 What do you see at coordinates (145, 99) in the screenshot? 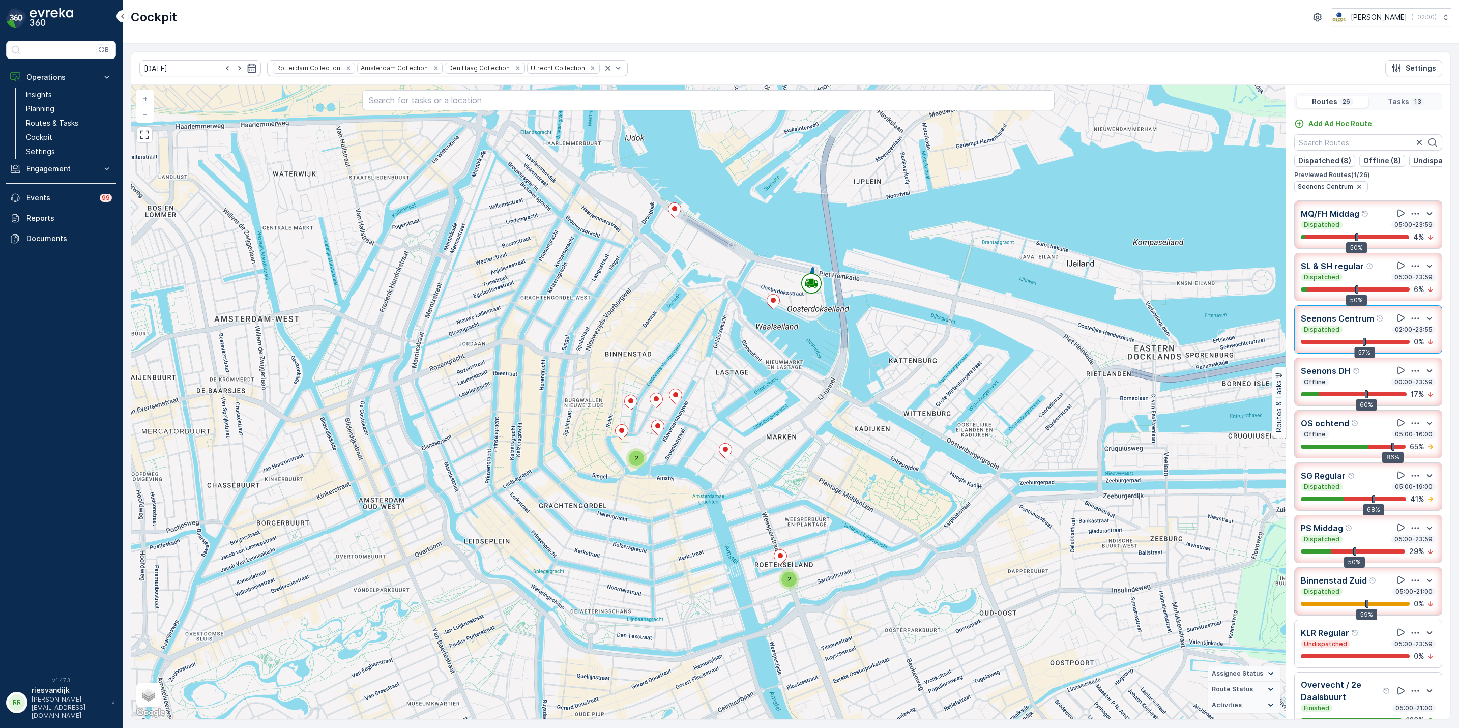
I see `a: Zoom In` at bounding box center [145, 99].